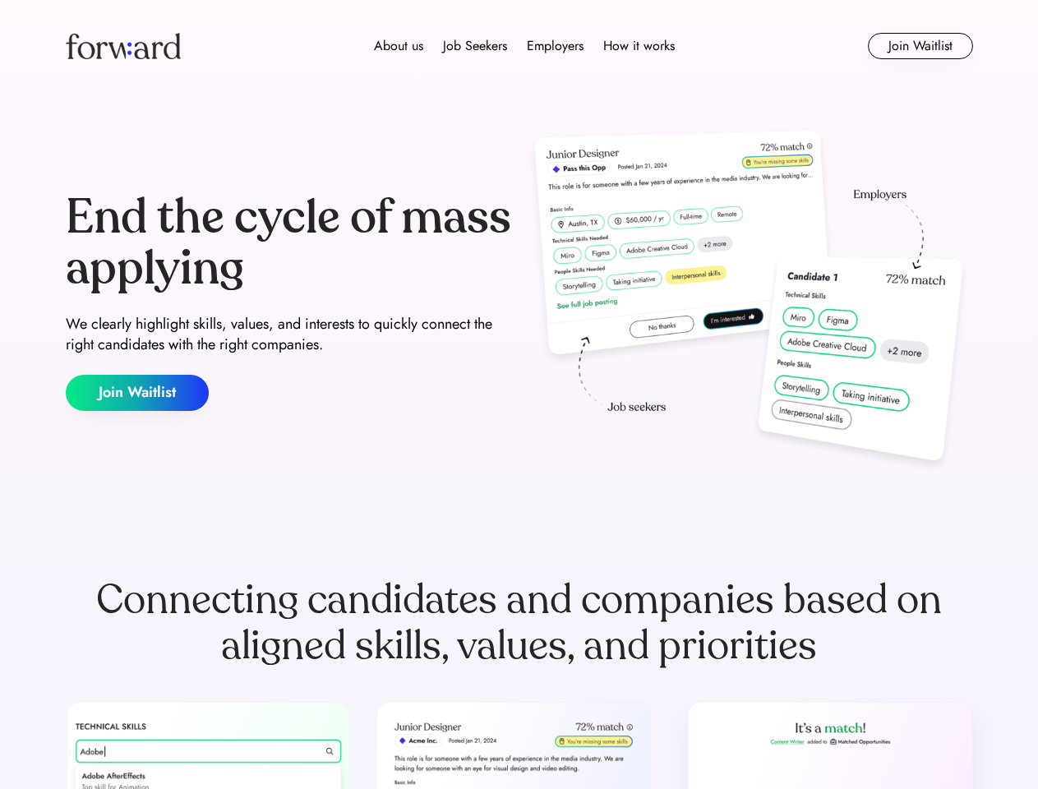  Describe the element at coordinates (749, 302) in the screenshot. I see `img: hero-image.png` at that location.